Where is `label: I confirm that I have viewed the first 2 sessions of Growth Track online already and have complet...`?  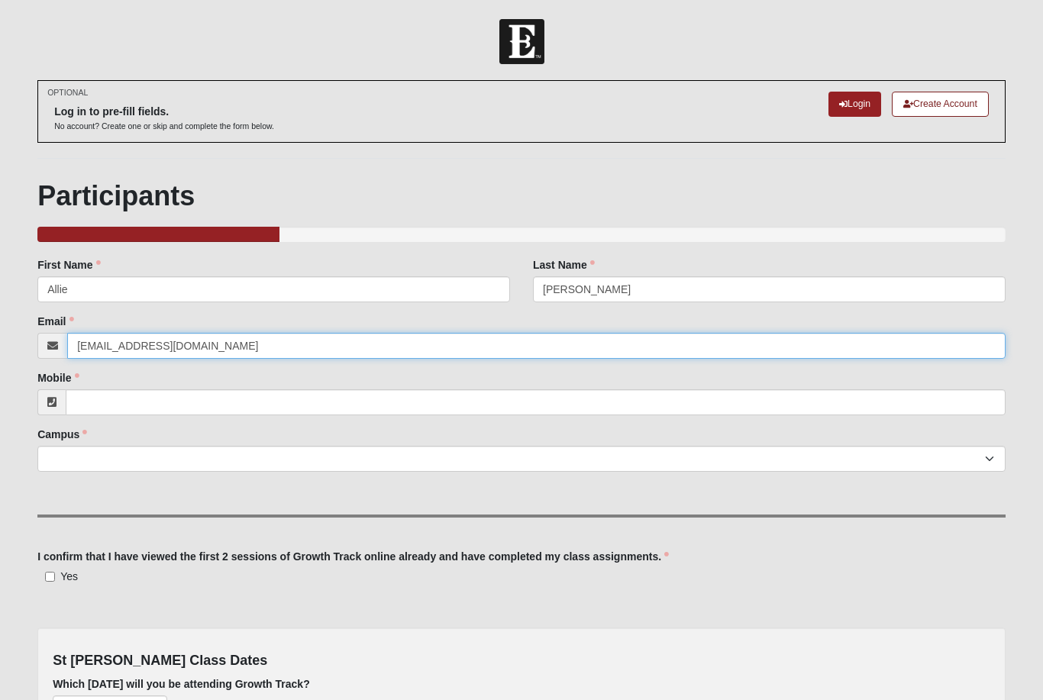
label: I confirm that I have viewed the first 2 sessions of Growth Track online already and have complet... is located at coordinates (353, 557).